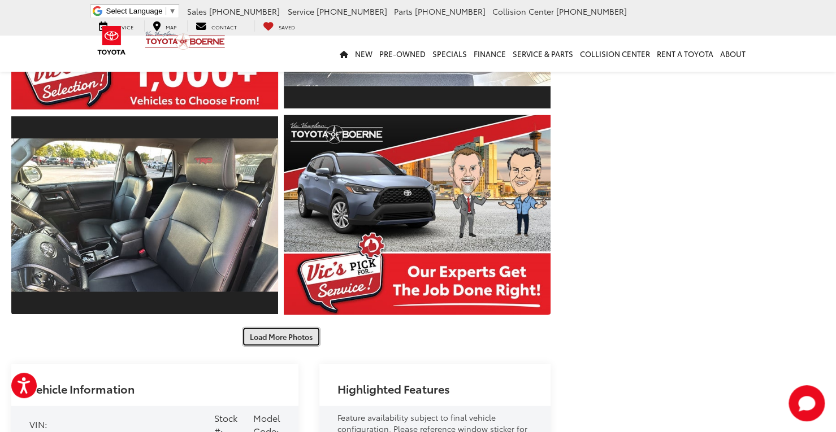  Describe the element at coordinates (523, 11) in the screenshot. I see `span: Collision Center` at that location.